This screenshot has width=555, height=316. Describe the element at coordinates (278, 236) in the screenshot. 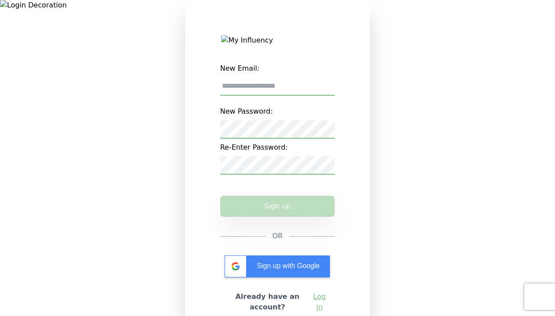

I see `span: OR` at that location.